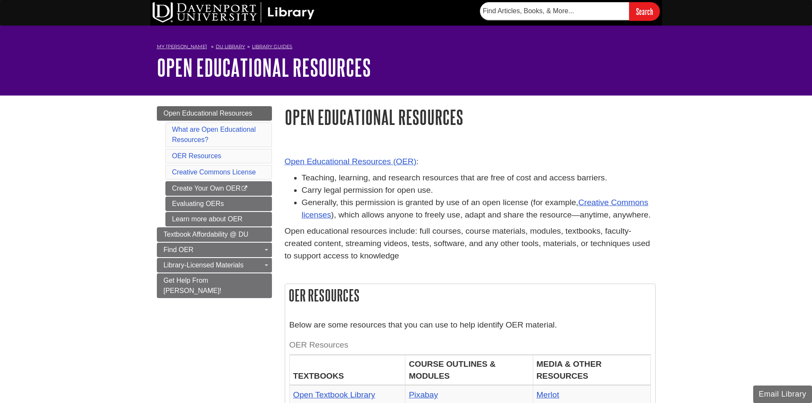 The height and width of the screenshot is (403, 812). What do you see at coordinates (782, 394) in the screenshot?
I see `button: Email Library` at bounding box center [782, 394].